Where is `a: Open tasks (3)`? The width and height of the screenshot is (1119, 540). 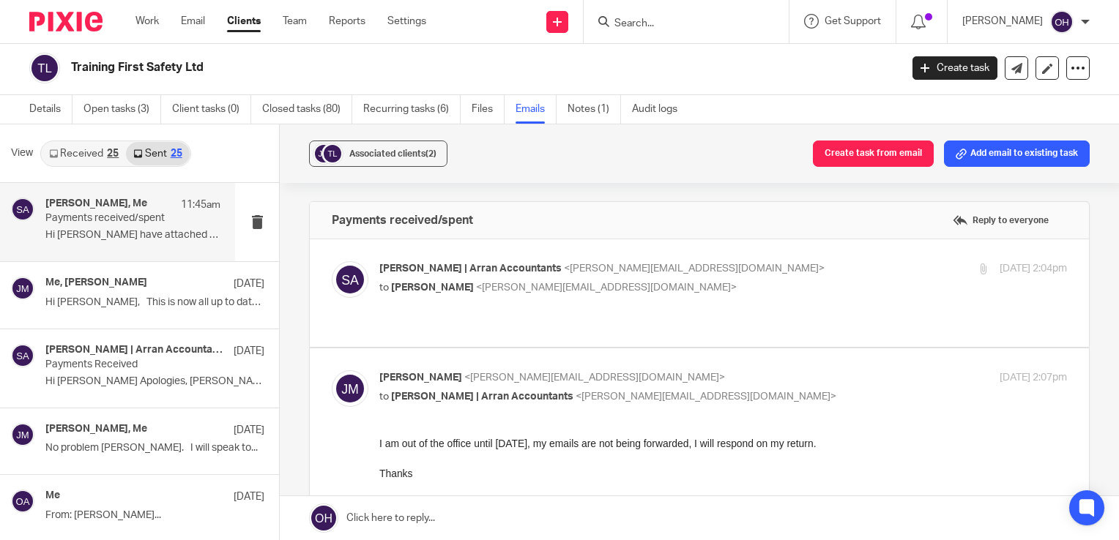 a: Open tasks (3) is located at coordinates (122, 109).